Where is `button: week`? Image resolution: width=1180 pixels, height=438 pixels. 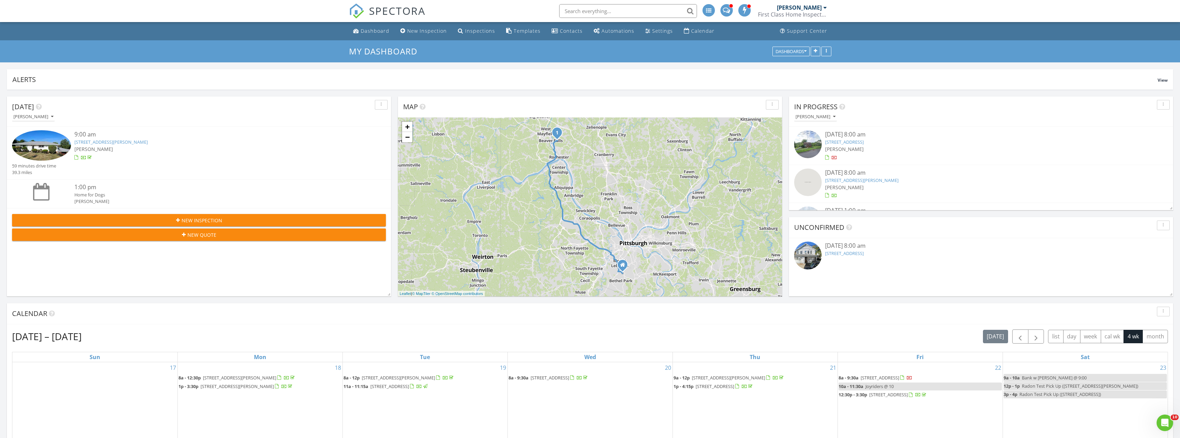
button: week is located at coordinates (1091, 336).